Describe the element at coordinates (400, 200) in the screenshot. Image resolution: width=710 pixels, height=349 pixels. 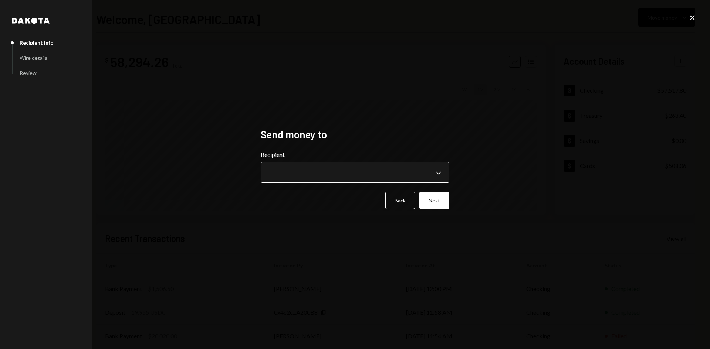
I see `button: Back` at that location.